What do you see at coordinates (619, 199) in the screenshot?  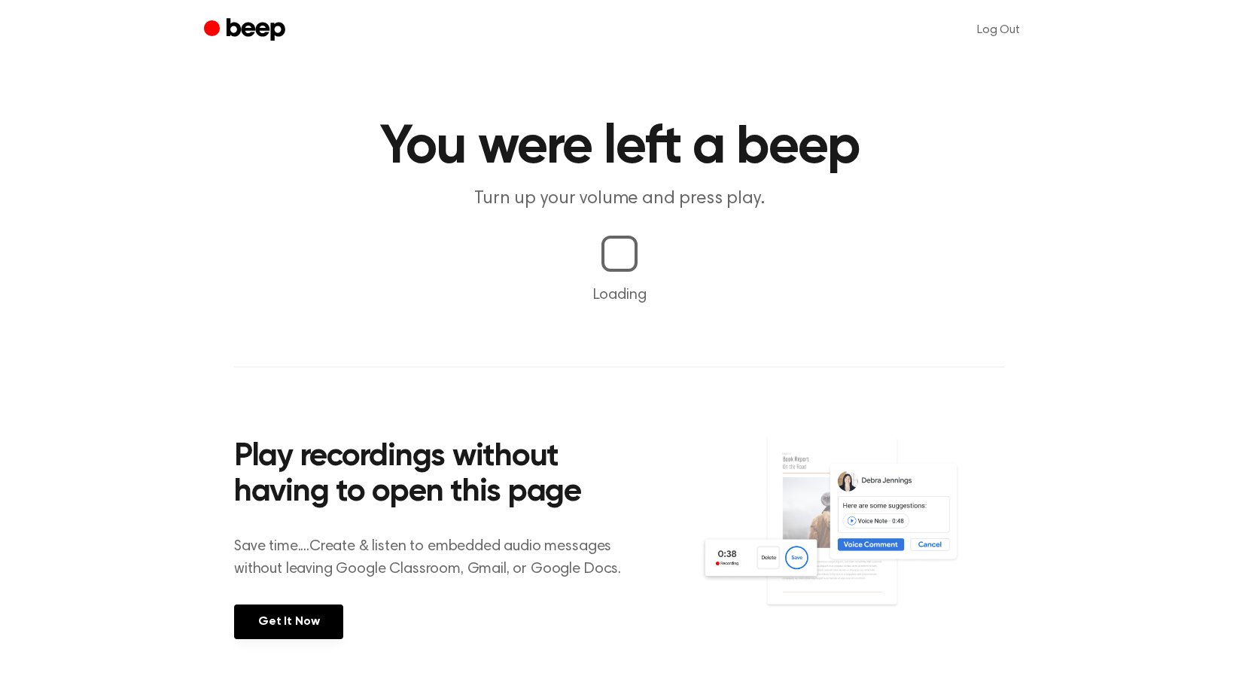 I see `p: Turn up your volume and press play.` at bounding box center [619, 199].